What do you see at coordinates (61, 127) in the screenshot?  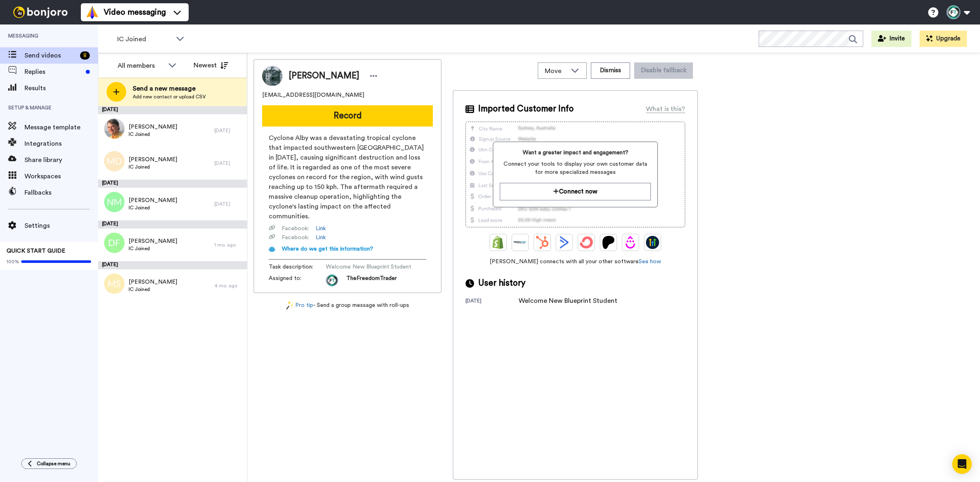 I see `span: Message template` at bounding box center [61, 127].